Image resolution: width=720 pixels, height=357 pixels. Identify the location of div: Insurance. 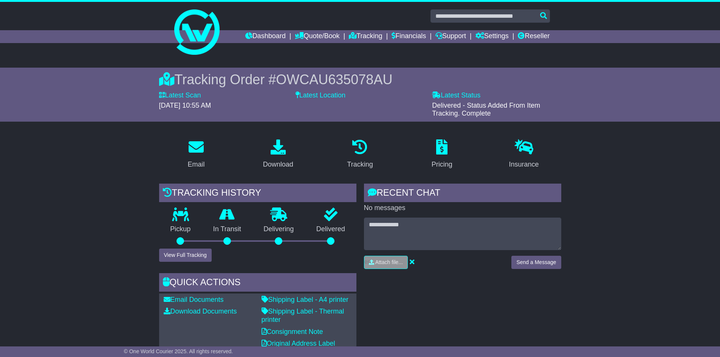
(524, 164).